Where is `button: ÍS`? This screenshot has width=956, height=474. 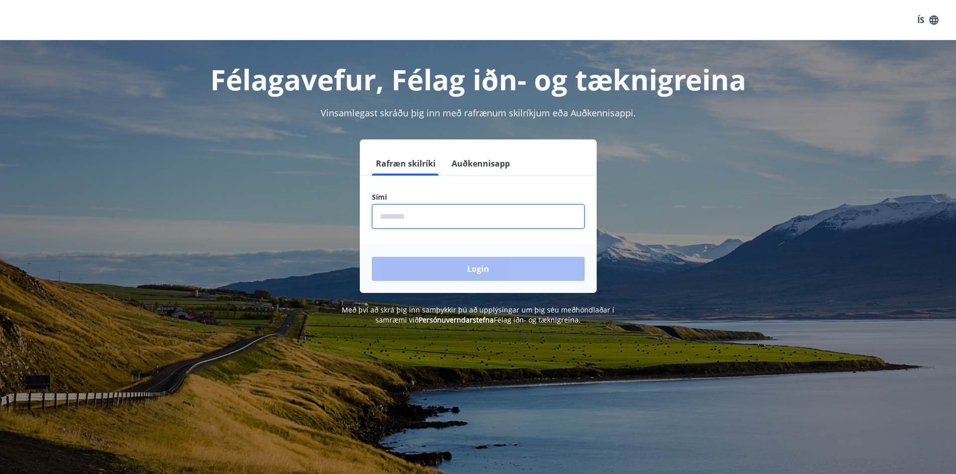
button: ÍS is located at coordinates (928, 20).